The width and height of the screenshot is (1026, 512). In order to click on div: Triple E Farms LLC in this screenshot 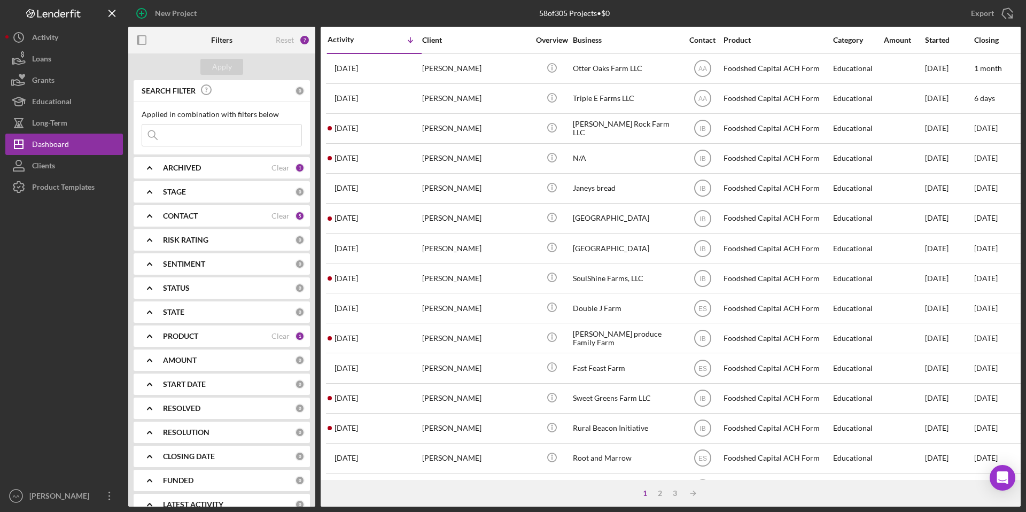, I will do `click(626, 98)`.